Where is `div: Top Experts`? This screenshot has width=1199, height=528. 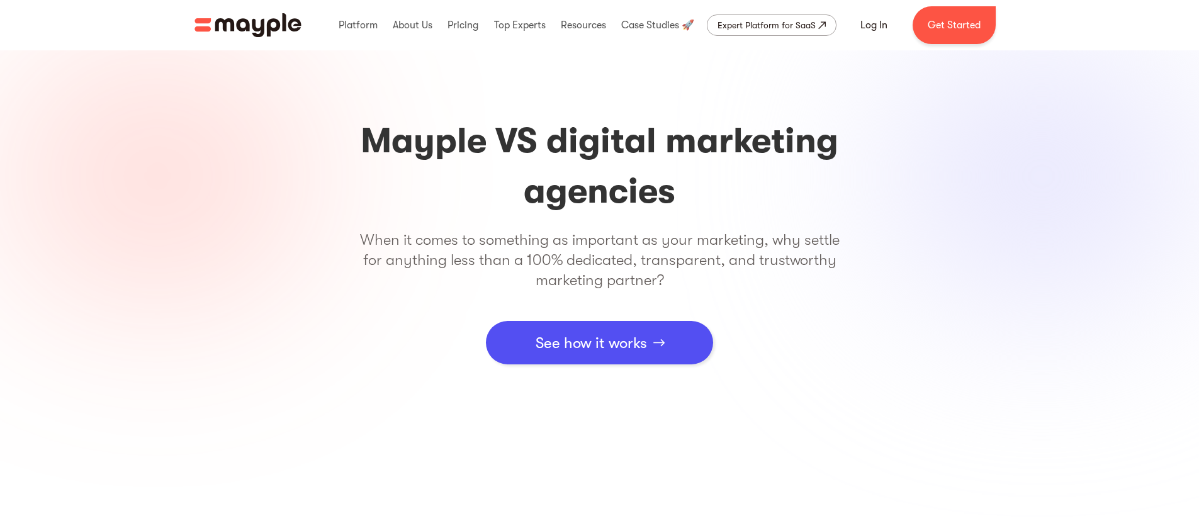 div: Top Experts is located at coordinates (520, 25).